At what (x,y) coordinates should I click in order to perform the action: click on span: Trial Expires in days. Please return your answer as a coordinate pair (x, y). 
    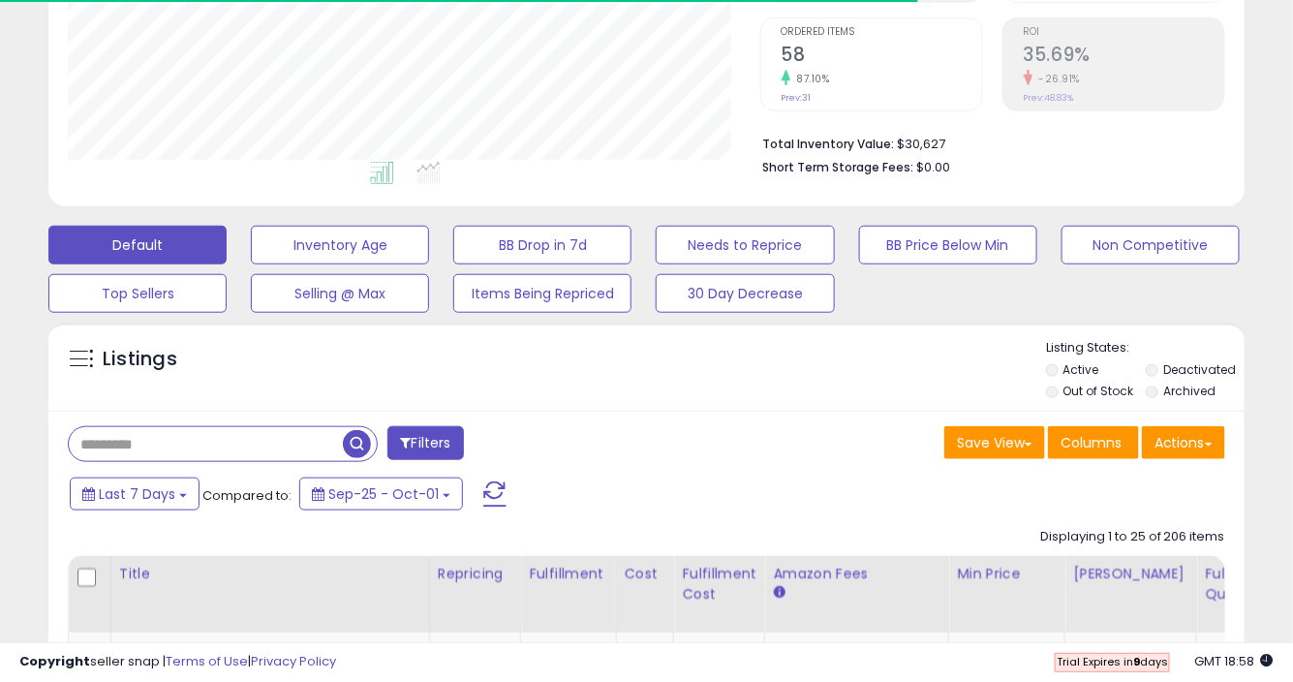
    Looking at the image, I should click on (1112, 662).